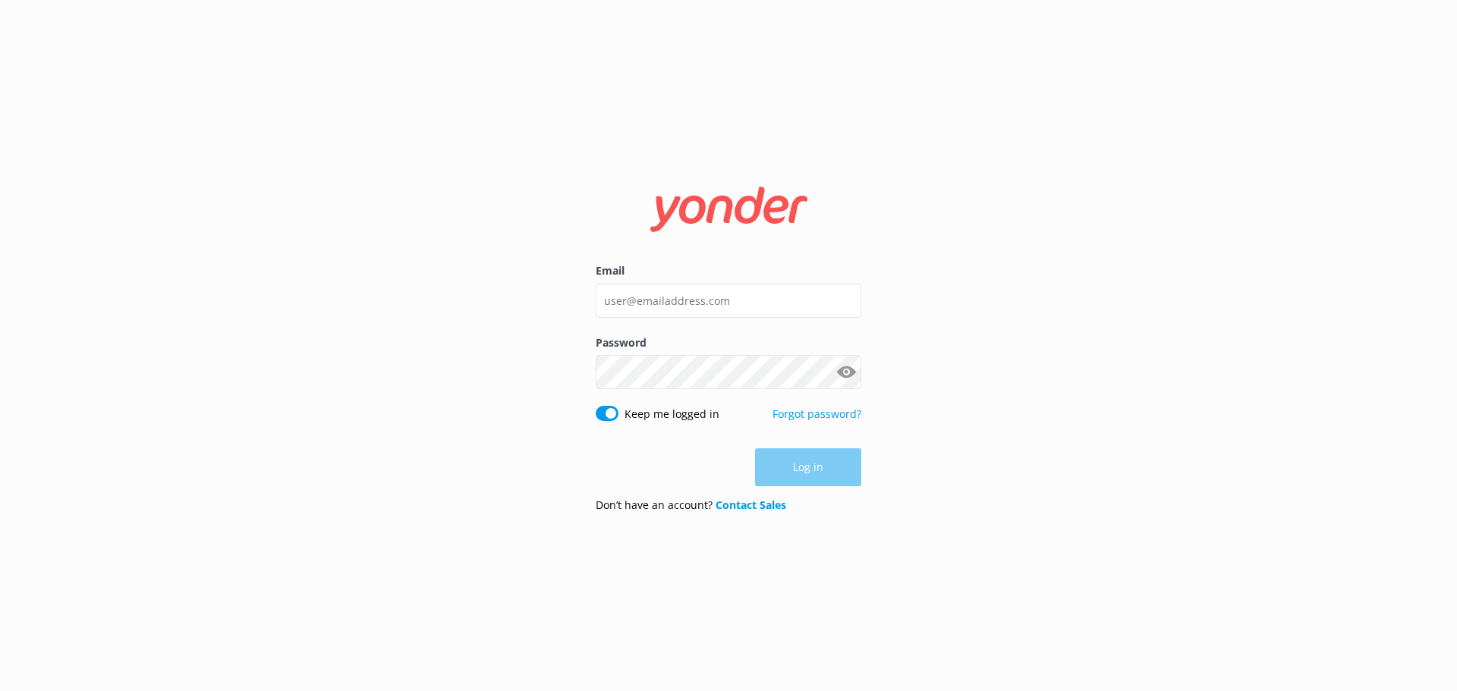 This screenshot has width=1457, height=691. Describe the element at coordinates (728, 343) in the screenshot. I see `label: Password` at that location.